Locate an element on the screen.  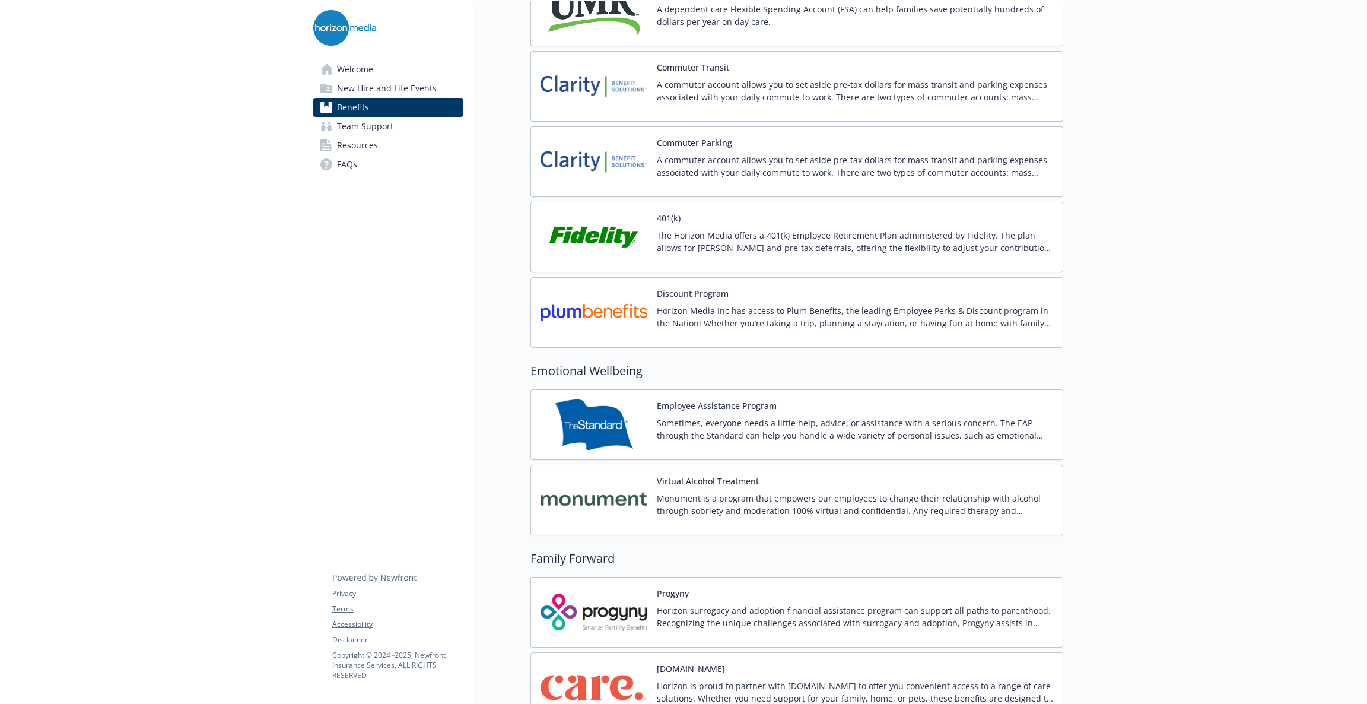
button: Discount Program is located at coordinates (693, 293).